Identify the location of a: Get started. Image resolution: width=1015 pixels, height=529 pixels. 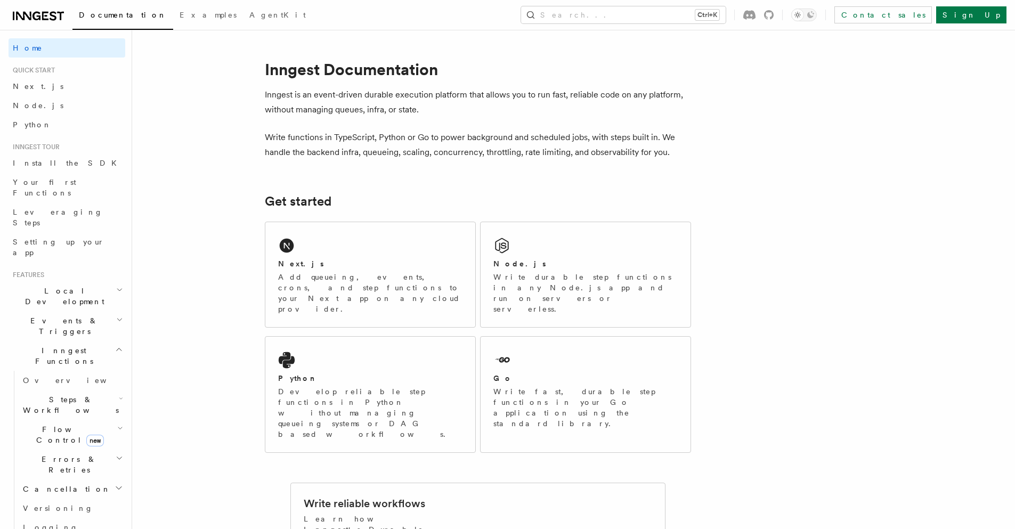
(298, 201).